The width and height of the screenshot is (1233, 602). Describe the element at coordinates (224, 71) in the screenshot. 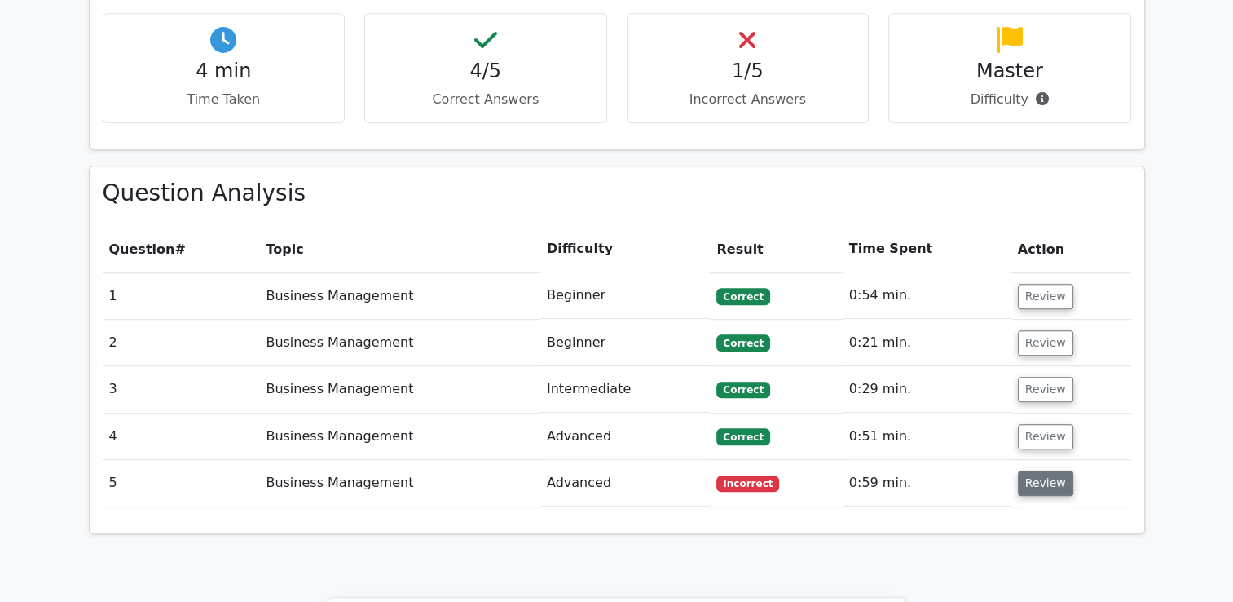

I see `h4: 4 min` at that location.